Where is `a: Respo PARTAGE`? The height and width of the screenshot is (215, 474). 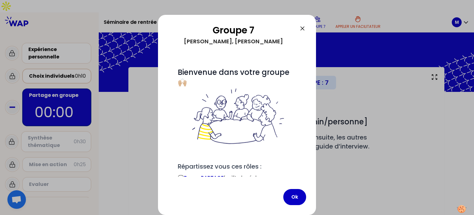 a: Respo PARTAGE is located at coordinates (204, 177).